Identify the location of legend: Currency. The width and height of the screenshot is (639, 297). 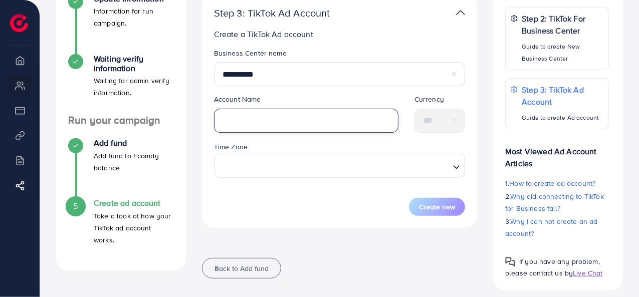
(440, 101).